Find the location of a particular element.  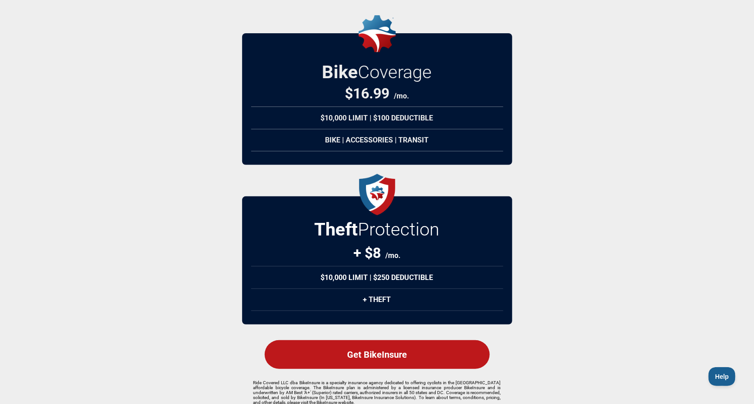

div: $10,000 Limit | $250 Deductible is located at coordinates (377, 278).